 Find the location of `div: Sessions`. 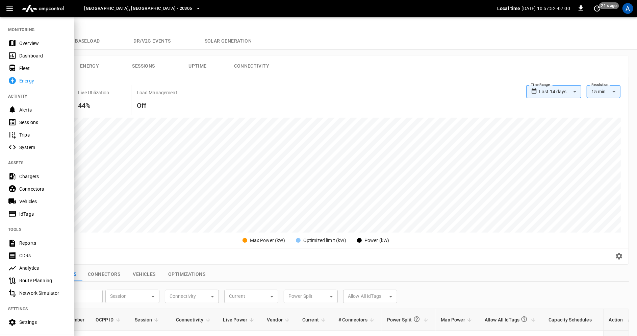

div: Sessions is located at coordinates (43, 122).